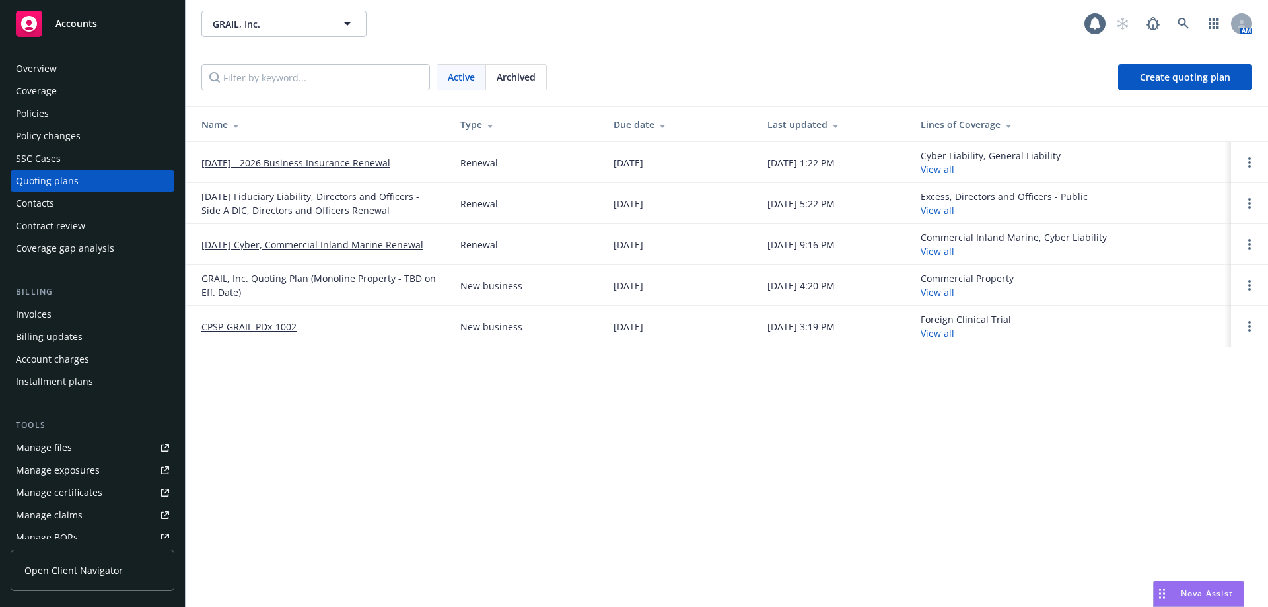  What do you see at coordinates (34, 314) in the screenshot?
I see `div: Invoices` at bounding box center [34, 314].